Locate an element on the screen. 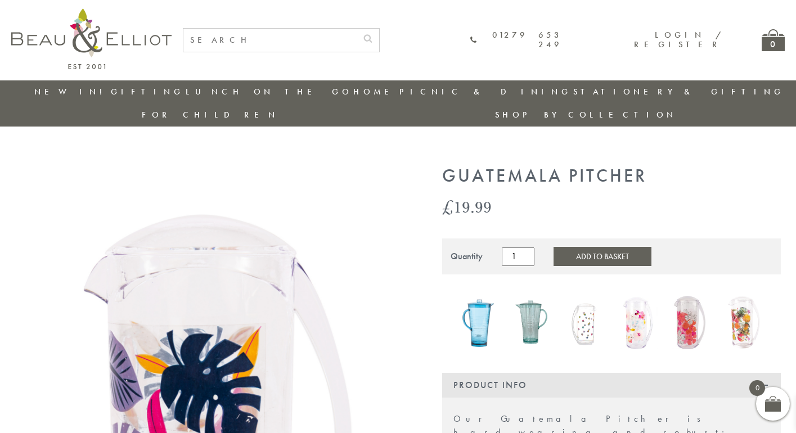 This screenshot has width=796, height=433. a: Stationery & Gifting is located at coordinates (678, 92).